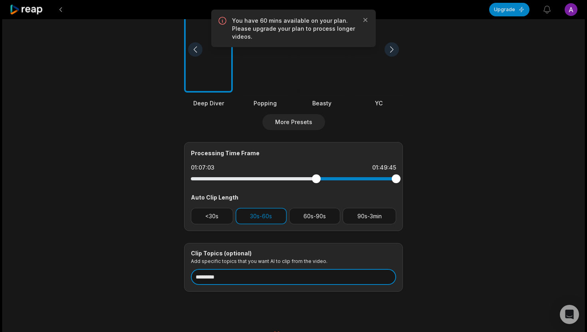  What do you see at coordinates (51, 54) in the screenshot?
I see `div: Domain Overview` at bounding box center [51, 54].